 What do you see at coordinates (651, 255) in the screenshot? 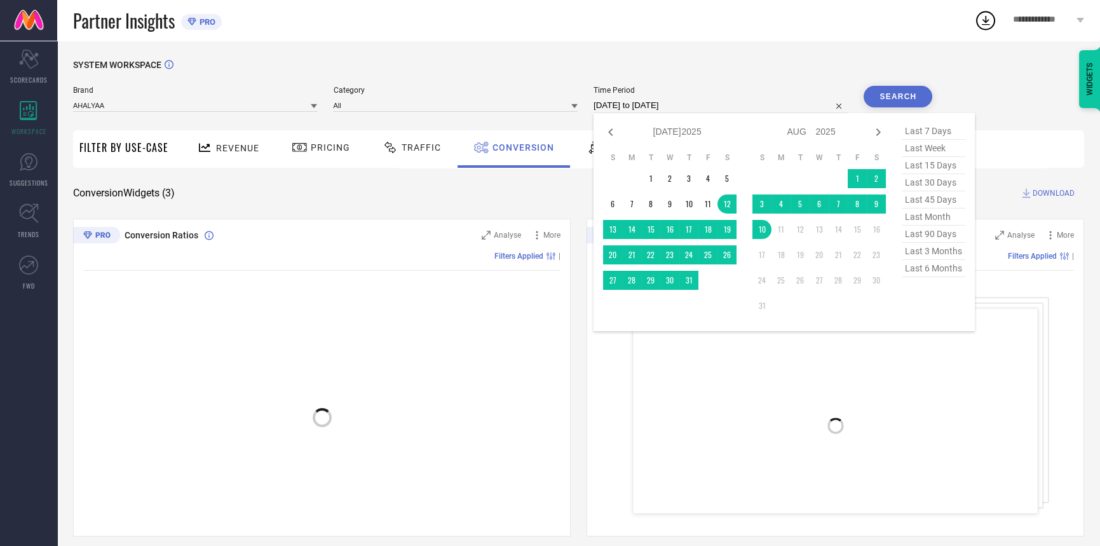
I see `td: Tue Jul 22 2025` at bounding box center [651, 255].